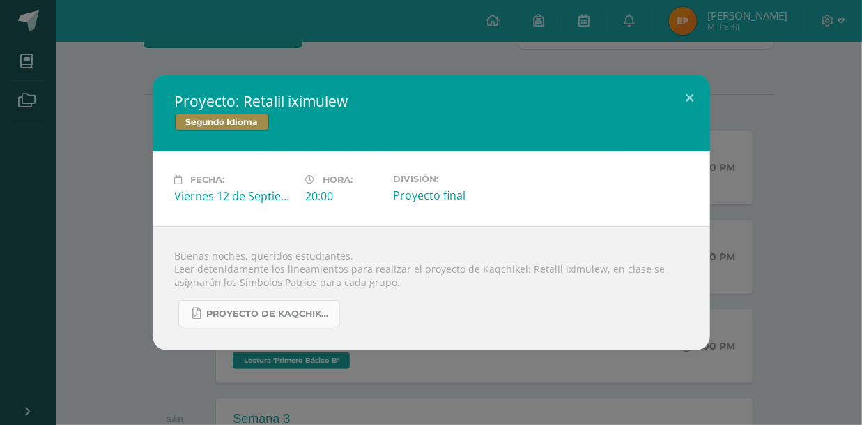 This screenshot has height=425, width=862. What do you see at coordinates (259, 313) in the screenshot?
I see `a: Proyecto de Kaqchikel IV Unidad Secundaria.pdf` at bounding box center [259, 313].